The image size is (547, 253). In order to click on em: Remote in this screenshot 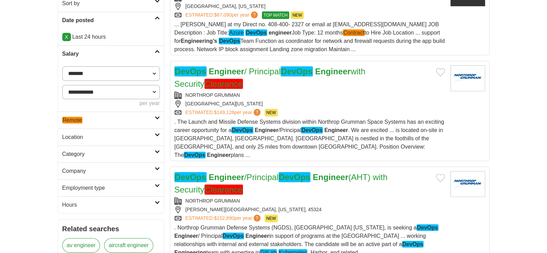, I will do `click(72, 120)`.